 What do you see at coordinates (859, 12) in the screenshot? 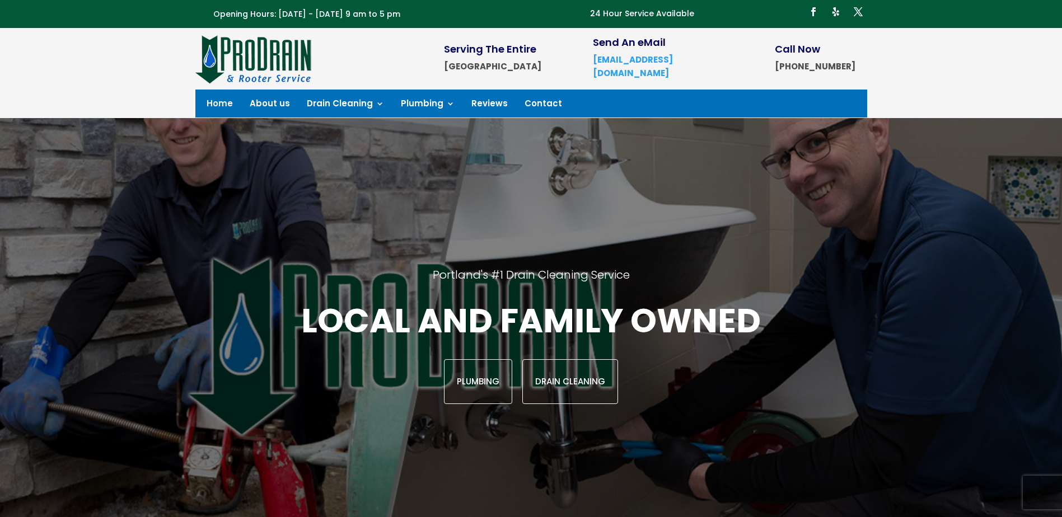
I see `a: Follow on X` at bounding box center [859, 12].